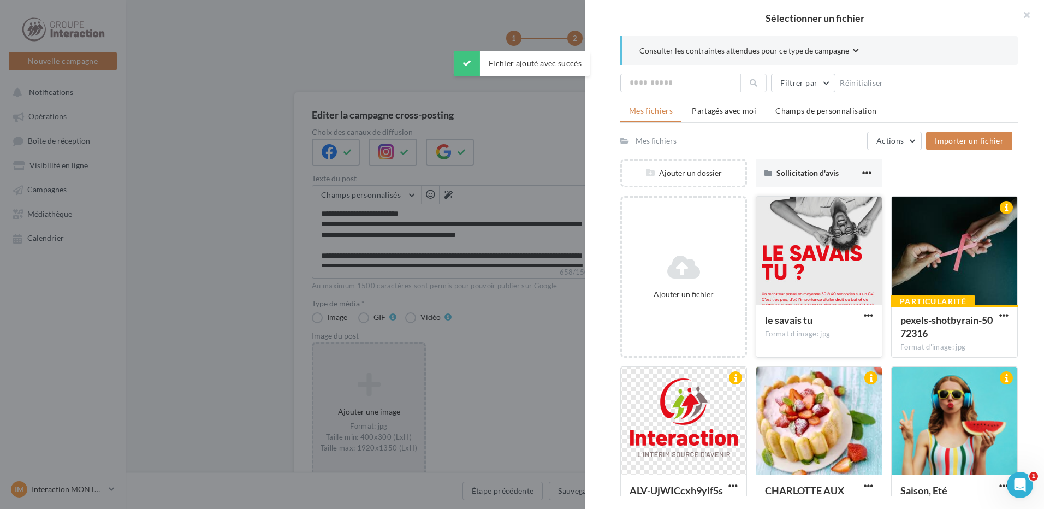 The image size is (1044, 509). What do you see at coordinates (744, 51) in the screenshot?
I see `span: Consulter les contraintes attendues pour ce type de campagne` at bounding box center [744, 51].